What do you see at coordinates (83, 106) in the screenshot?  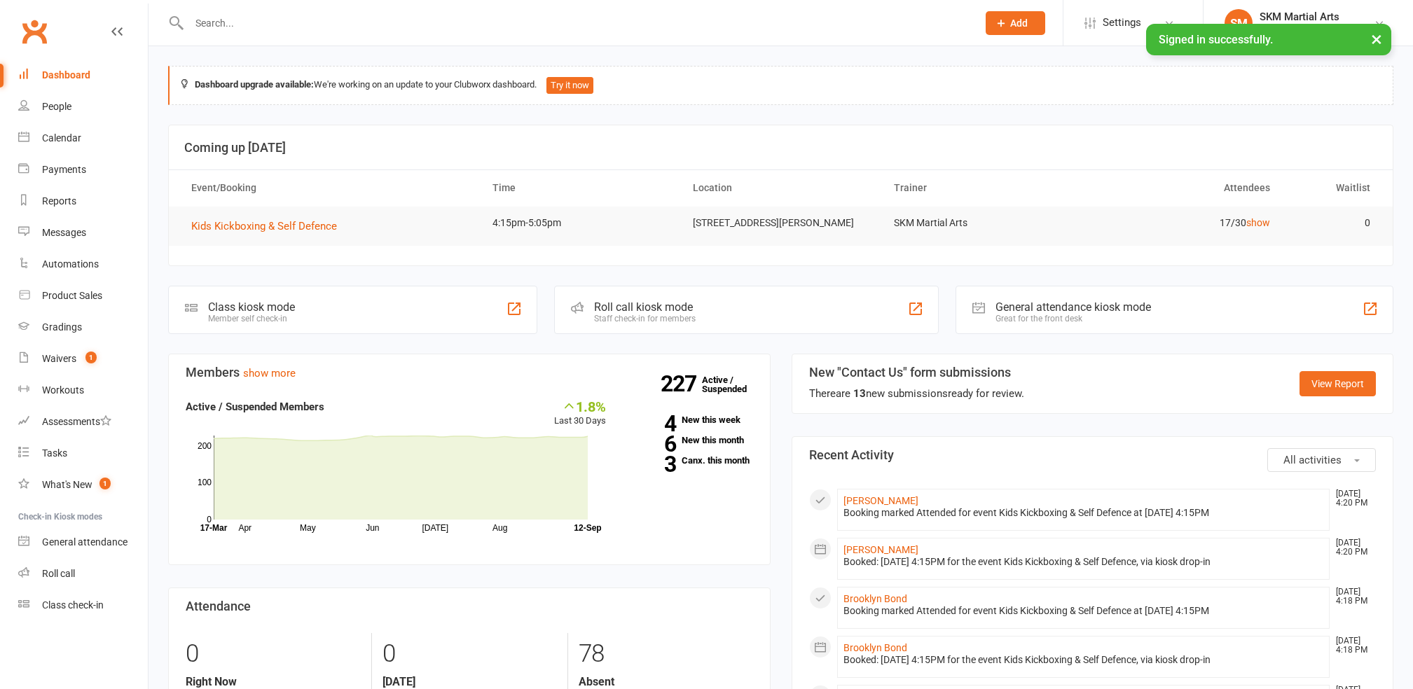 I see `a: People` at bounding box center [83, 106].